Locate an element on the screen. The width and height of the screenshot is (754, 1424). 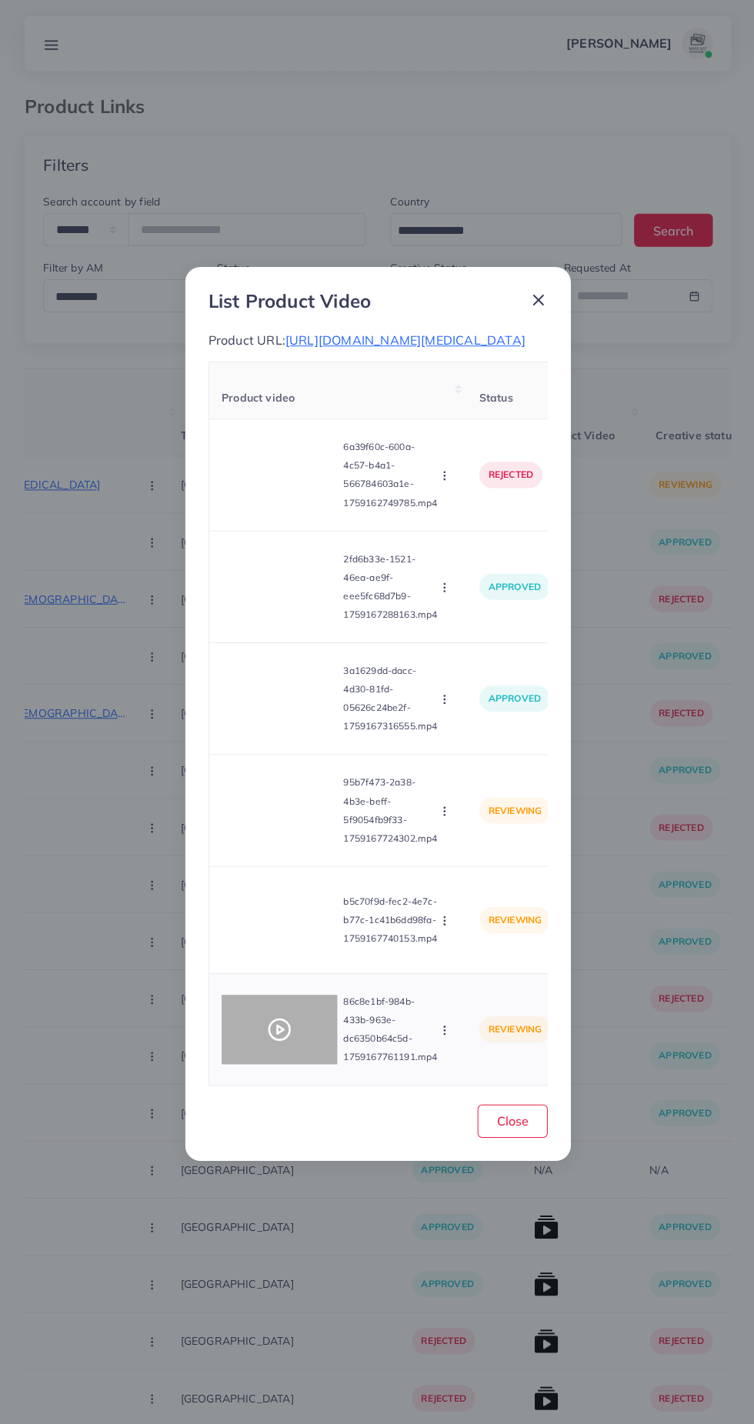
span: Status is located at coordinates (495, 397).